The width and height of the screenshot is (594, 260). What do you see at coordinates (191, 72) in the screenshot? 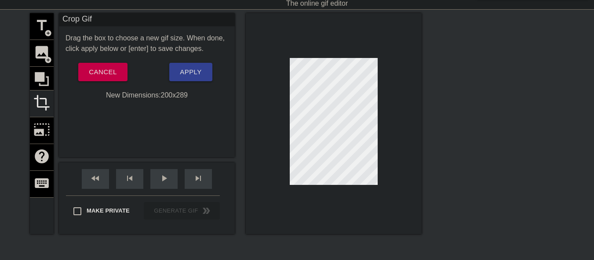
I see `span: Apply` at bounding box center [191, 72].